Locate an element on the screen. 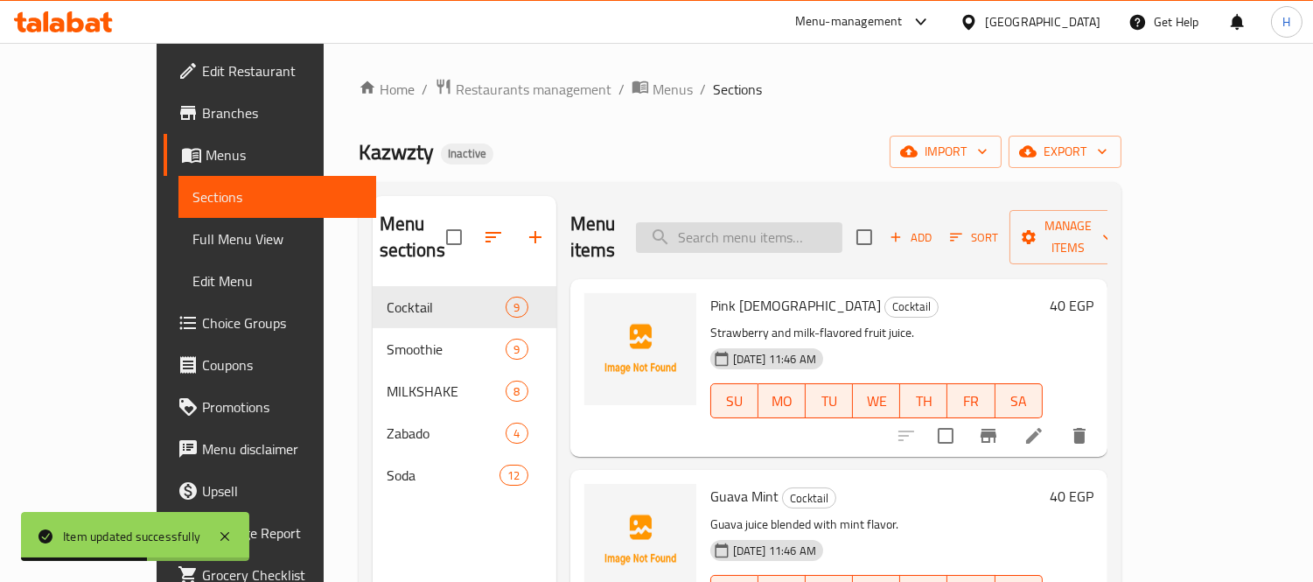  button: export is located at coordinates (1064, 151).